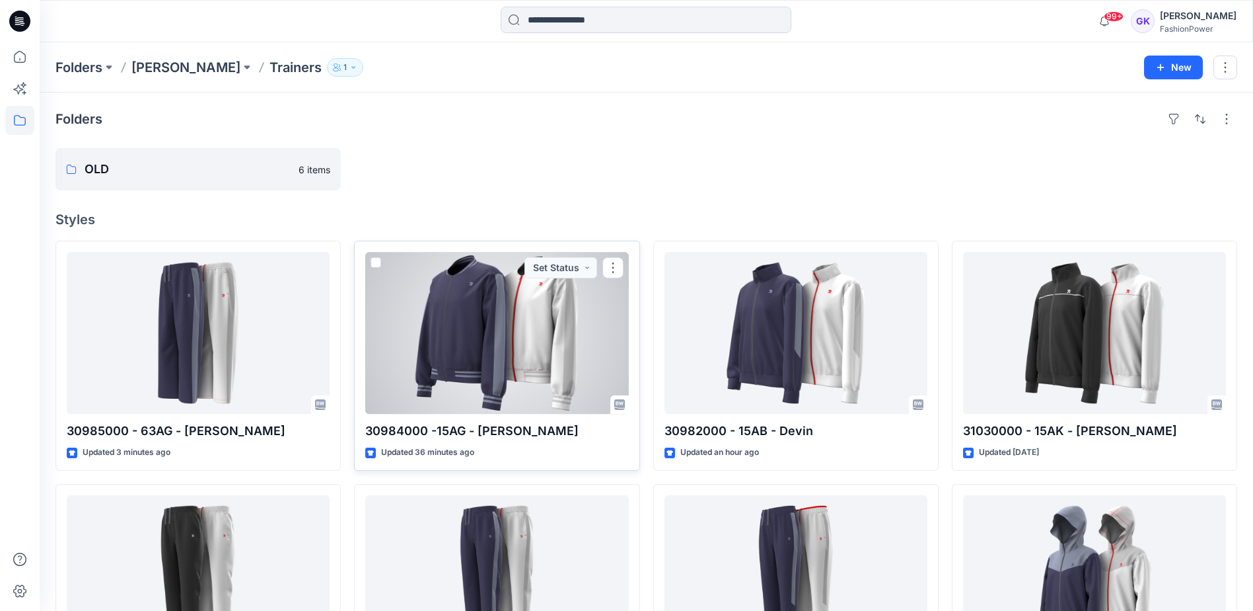 This screenshot has height=611, width=1253. What do you see at coordinates (1095, 332) in the screenshot?
I see `a: 31030000 - 15AK - Dion` at bounding box center [1095, 332].